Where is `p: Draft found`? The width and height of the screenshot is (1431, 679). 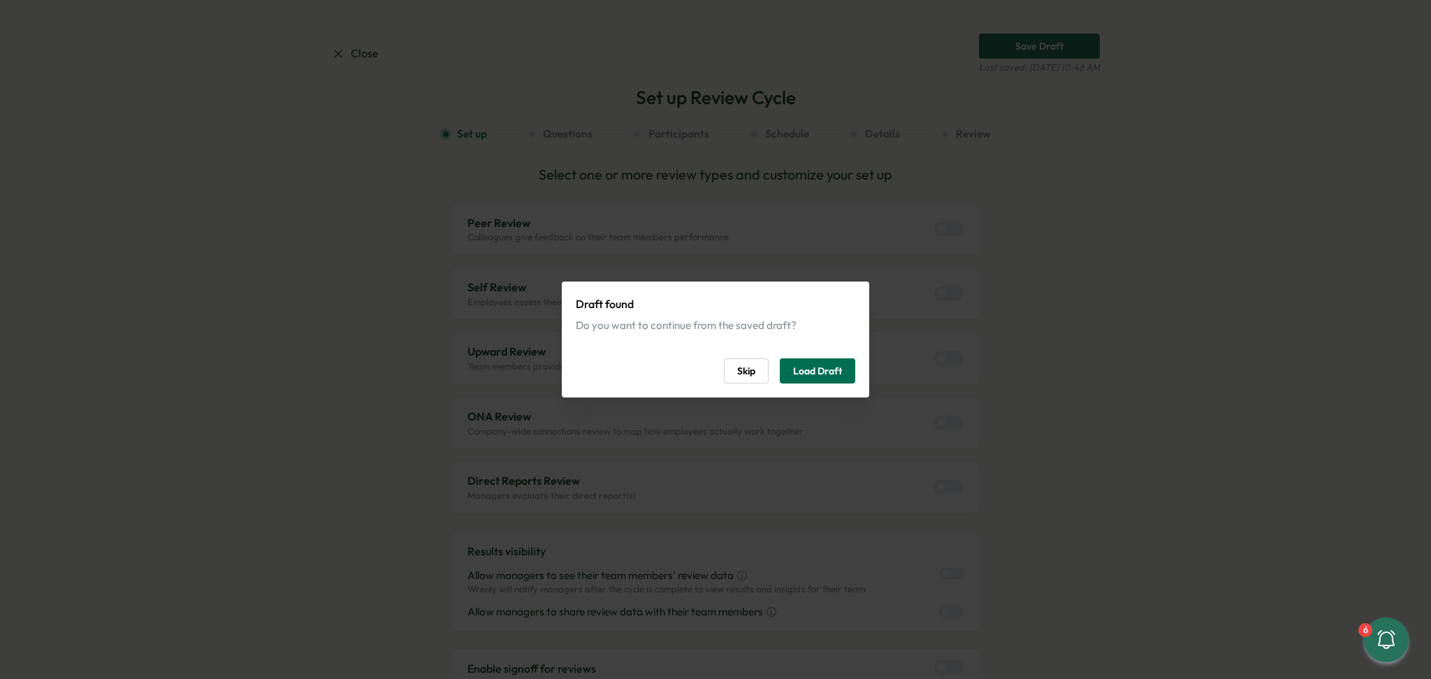 p: Draft found is located at coordinates (715, 304).